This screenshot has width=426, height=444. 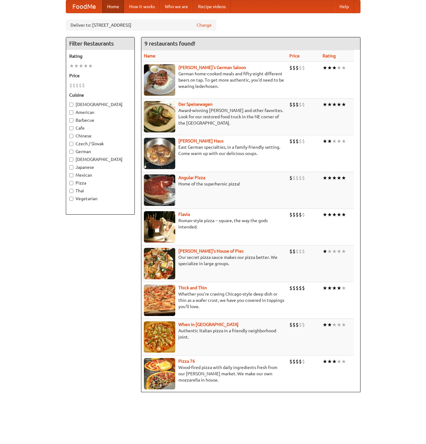 What do you see at coordinates (160, 117) in the screenshot?
I see `img: speisewagen.jpg` at bounding box center [160, 117].